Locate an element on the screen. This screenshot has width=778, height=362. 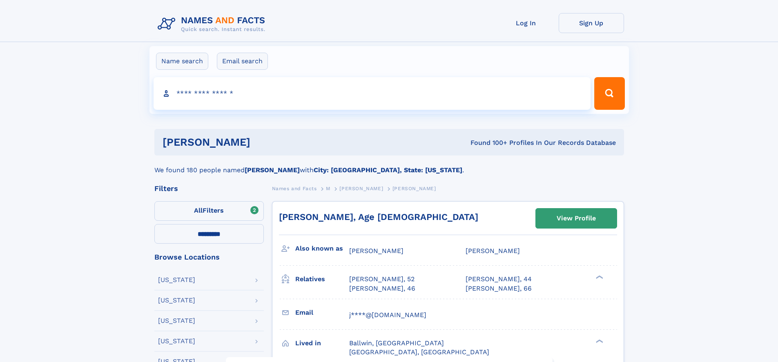
a: Sign Up is located at coordinates (591, 23).